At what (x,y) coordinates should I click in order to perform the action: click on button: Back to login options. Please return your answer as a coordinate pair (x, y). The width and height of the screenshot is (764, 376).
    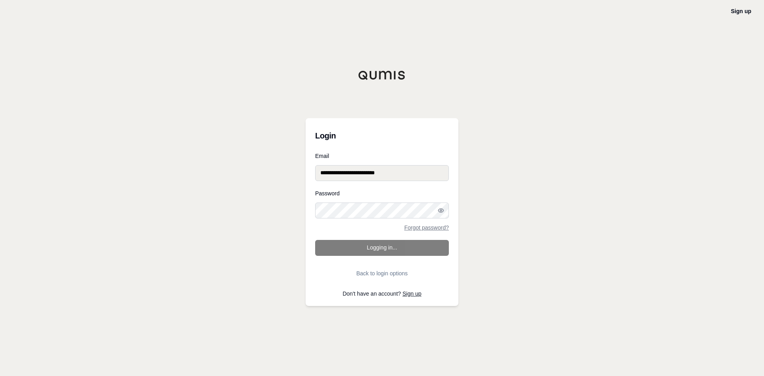
    Looking at the image, I should click on (382, 273).